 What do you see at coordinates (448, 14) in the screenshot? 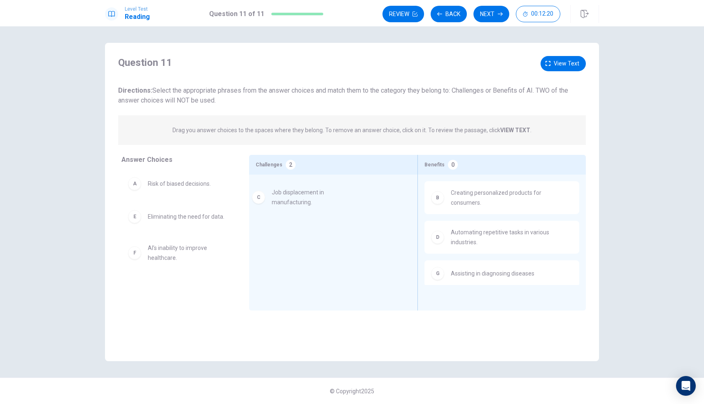
I see `button: Back` at bounding box center [448, 14].